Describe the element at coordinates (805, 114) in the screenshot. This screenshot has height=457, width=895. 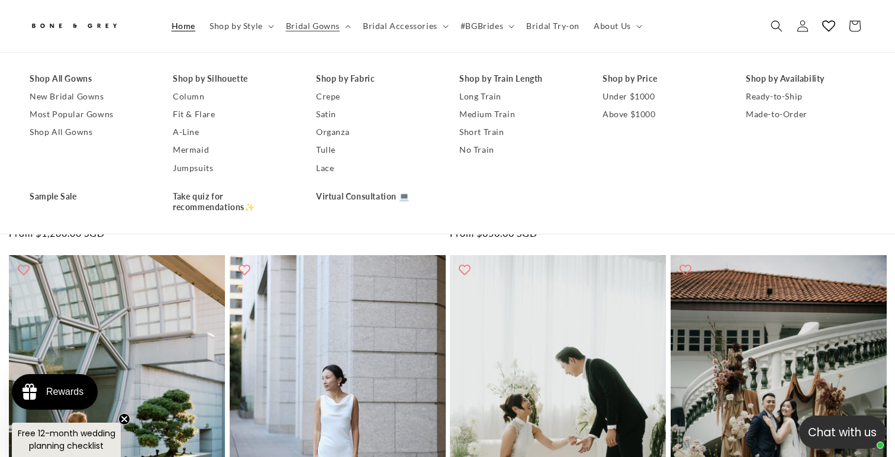
I see `a: Made-to-Order` at that location.